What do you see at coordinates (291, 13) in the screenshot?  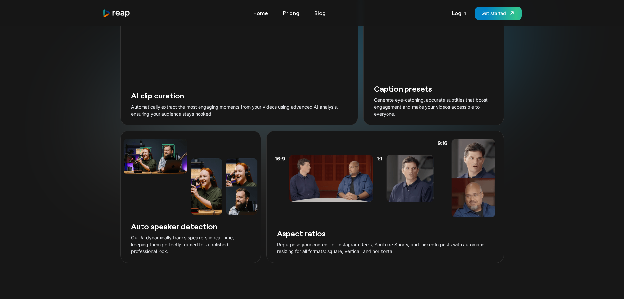 I see `a: Pricing` at bounding box center [291, 13].